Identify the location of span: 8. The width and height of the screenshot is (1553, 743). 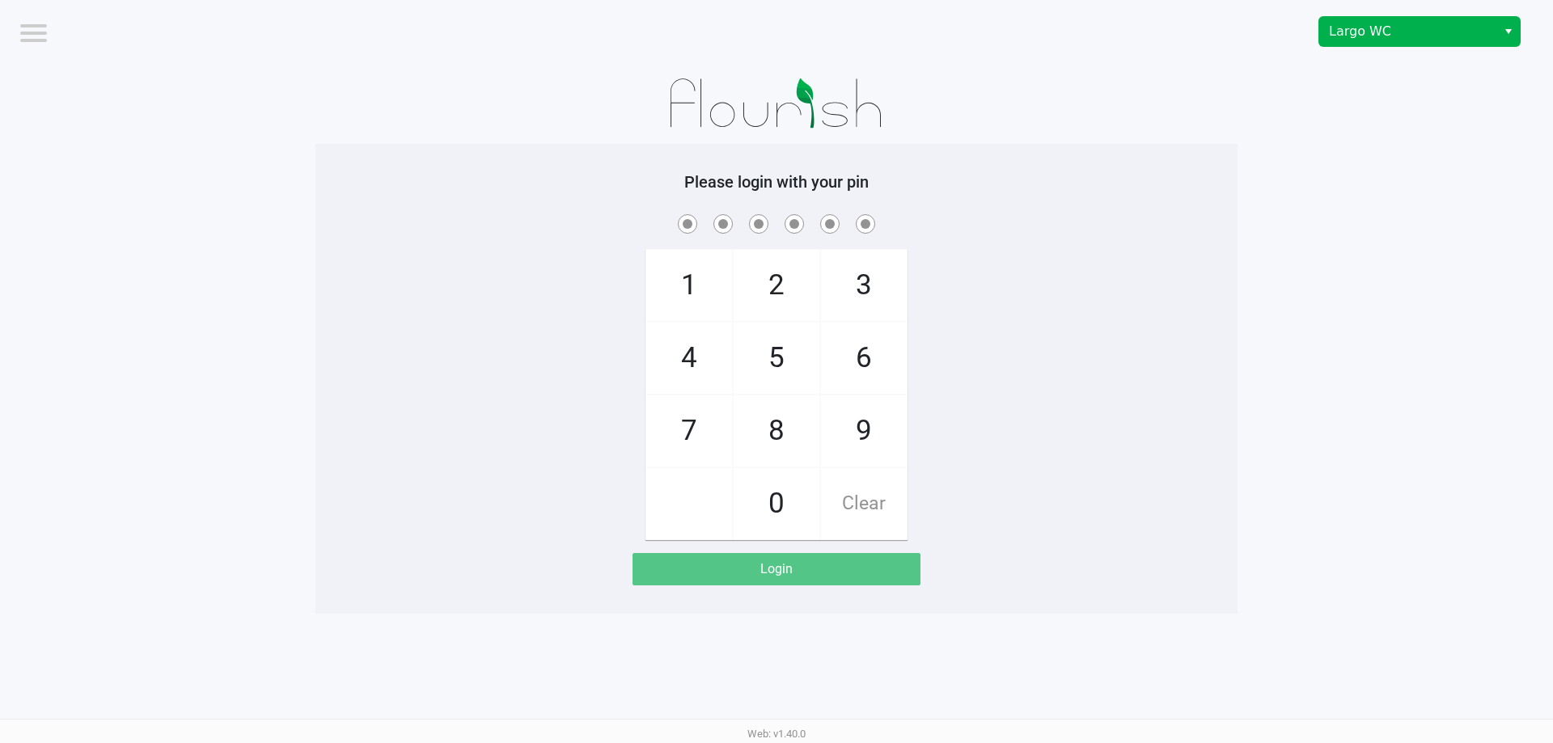
(776, 431).